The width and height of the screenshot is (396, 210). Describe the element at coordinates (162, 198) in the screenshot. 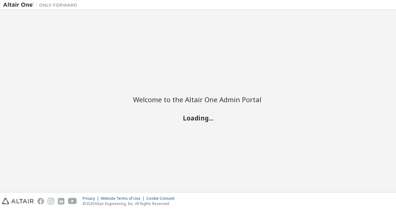

I see `div: Cookie Consent` at that location.